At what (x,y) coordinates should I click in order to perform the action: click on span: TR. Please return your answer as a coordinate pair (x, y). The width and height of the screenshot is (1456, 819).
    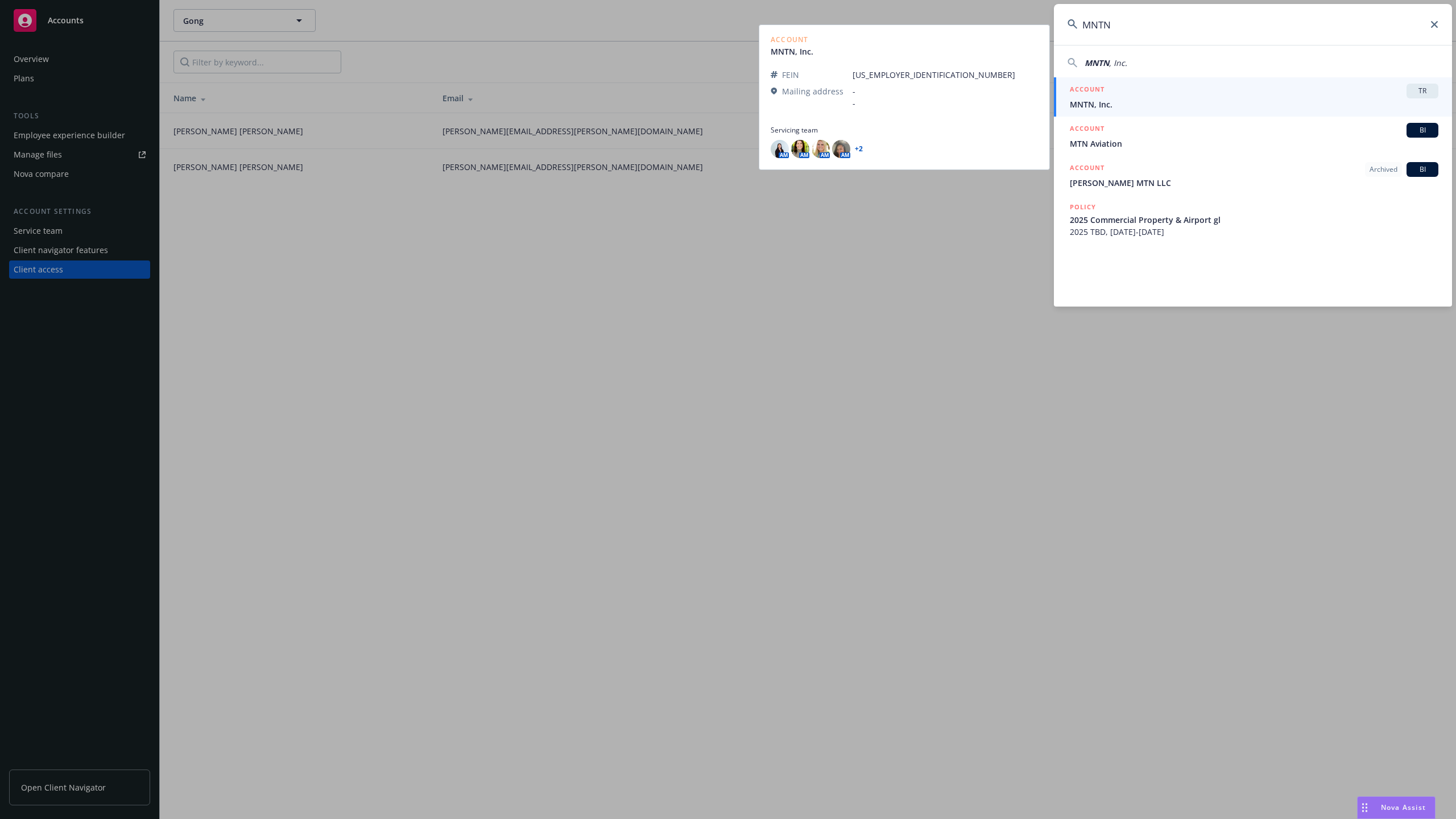
    Looking at the image, I should click on (1422, 91).